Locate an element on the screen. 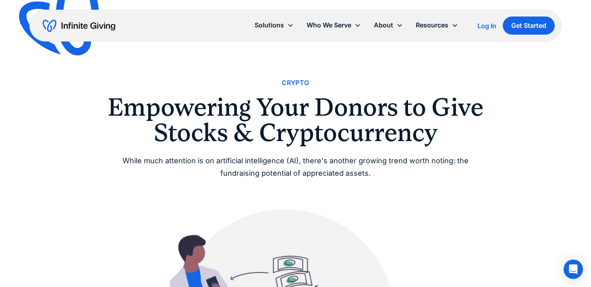  h1: Empowering Your Donors to Give Stocks & Cryptocurrency is located at coordinates (296, 120).